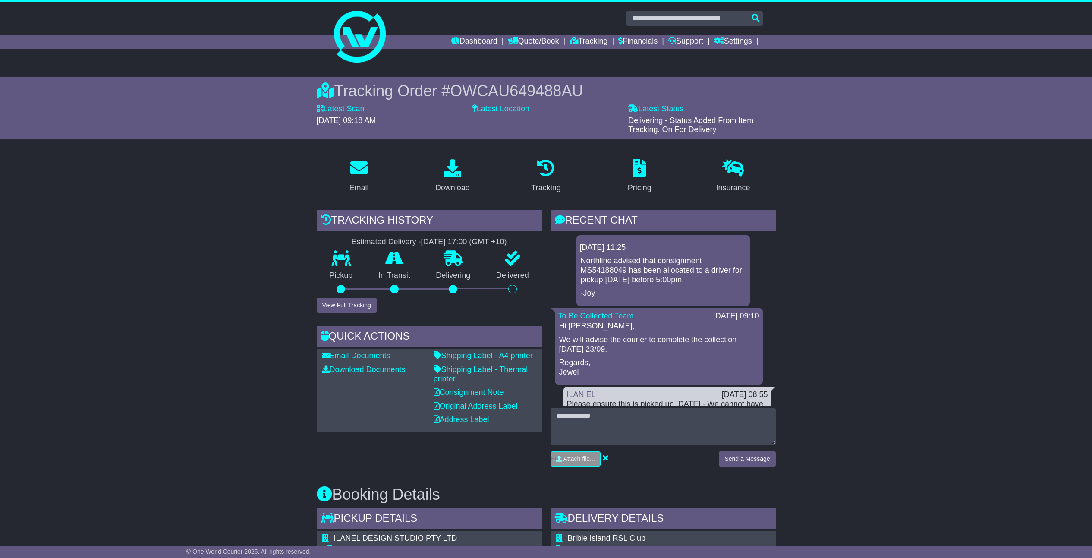  I want to click on div: Download, so click(453, 188).